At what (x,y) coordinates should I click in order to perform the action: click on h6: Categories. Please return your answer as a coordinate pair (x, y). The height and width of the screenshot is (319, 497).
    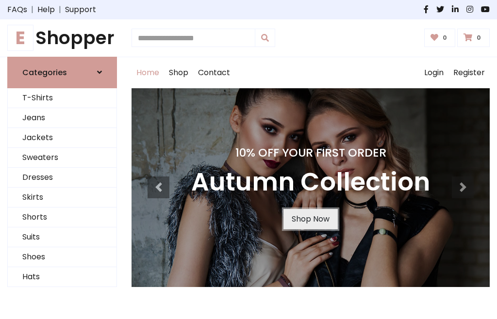
    Looking at the image, I should click on (45, 72).